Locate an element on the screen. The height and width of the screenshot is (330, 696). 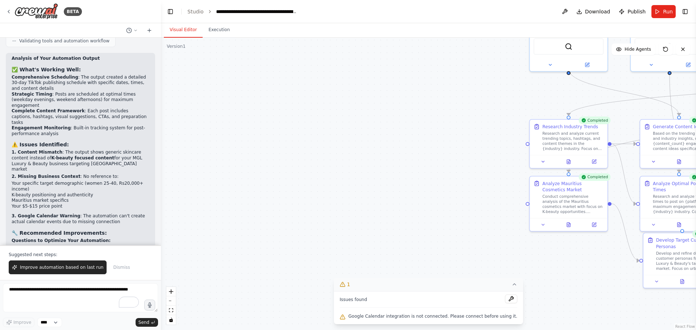
span: Hide Agents is located at coordinates (638, 49).